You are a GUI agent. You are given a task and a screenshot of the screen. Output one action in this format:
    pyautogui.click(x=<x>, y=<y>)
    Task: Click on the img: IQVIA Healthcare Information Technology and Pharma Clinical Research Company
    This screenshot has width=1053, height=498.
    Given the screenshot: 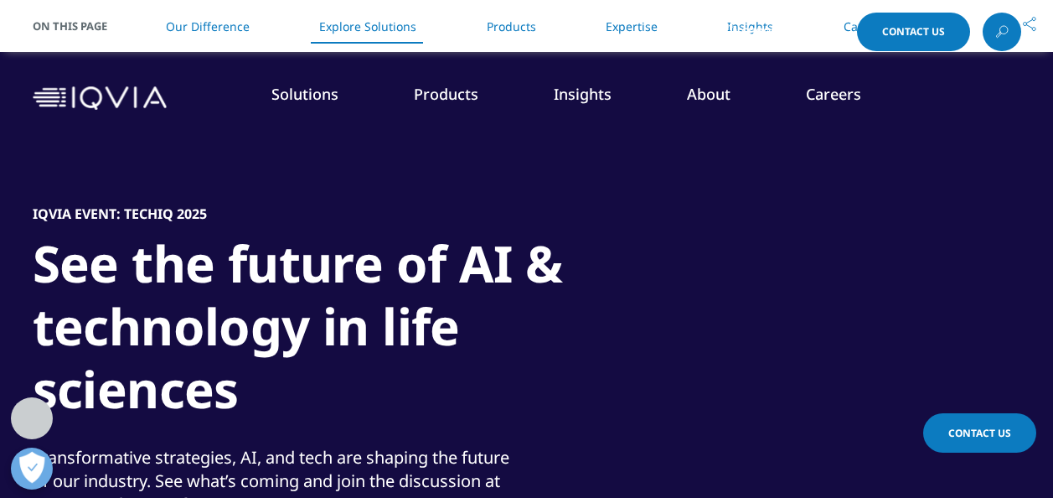 What is the action you would take?
    pyautogui.click(x=100, y=98)
    